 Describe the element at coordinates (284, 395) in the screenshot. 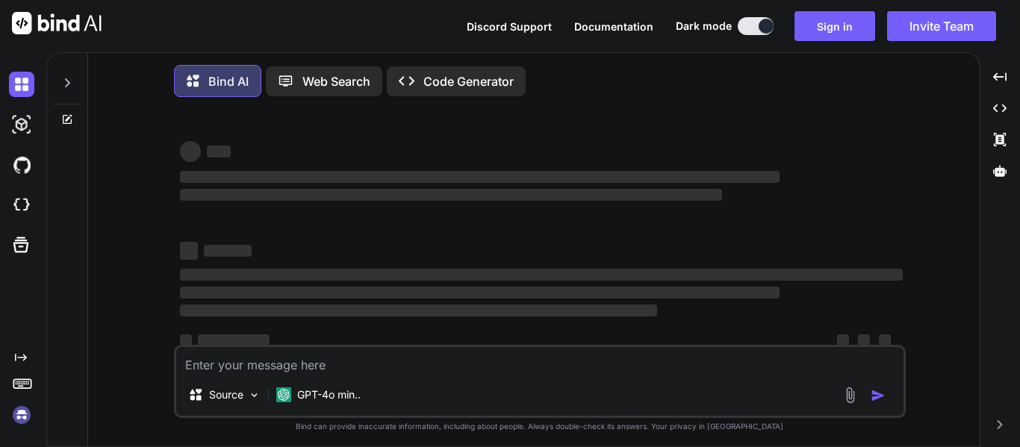

I see `img: GPT-4o mini` at that location.